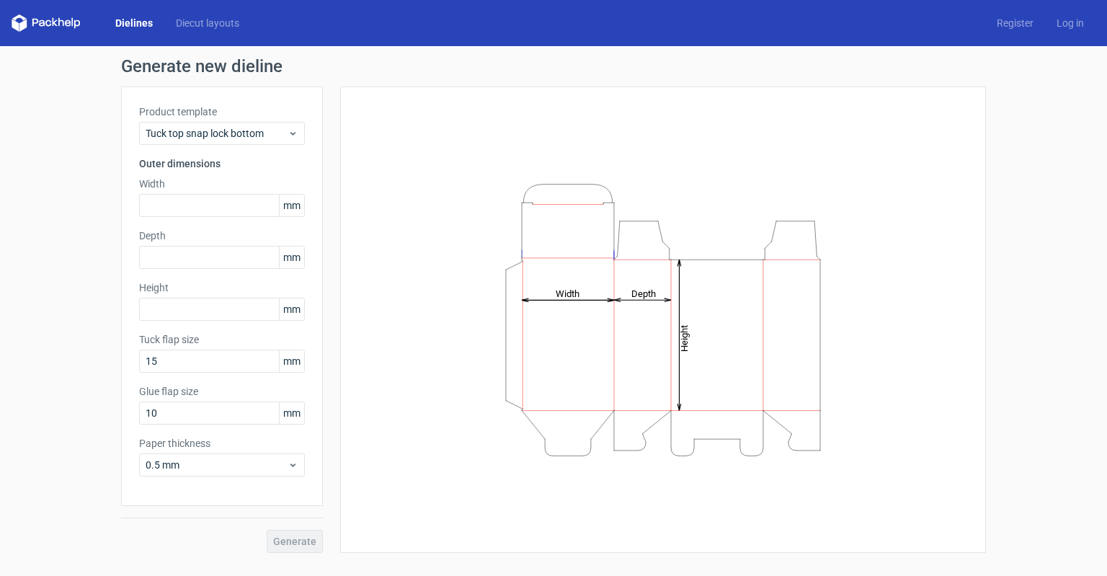 The image size is (1107, 576). What do you see at coordinates (222, 184) in the screenshot?
I see `label: Width` at bounding box center [222, 184].